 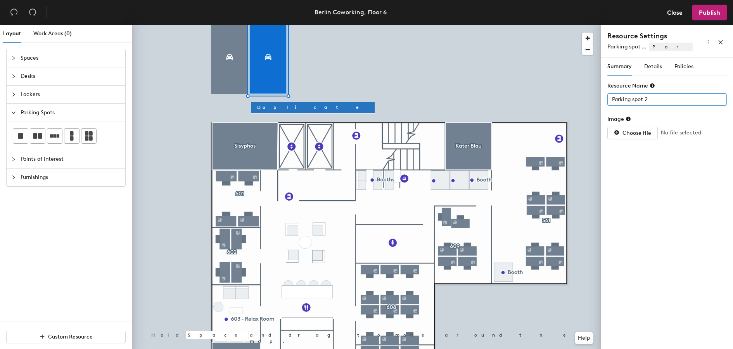 What do you see at coordinates (667, 100) in the screenshot?
I see `input: Unknown Parking Spots` at bounding box center [667, 100].